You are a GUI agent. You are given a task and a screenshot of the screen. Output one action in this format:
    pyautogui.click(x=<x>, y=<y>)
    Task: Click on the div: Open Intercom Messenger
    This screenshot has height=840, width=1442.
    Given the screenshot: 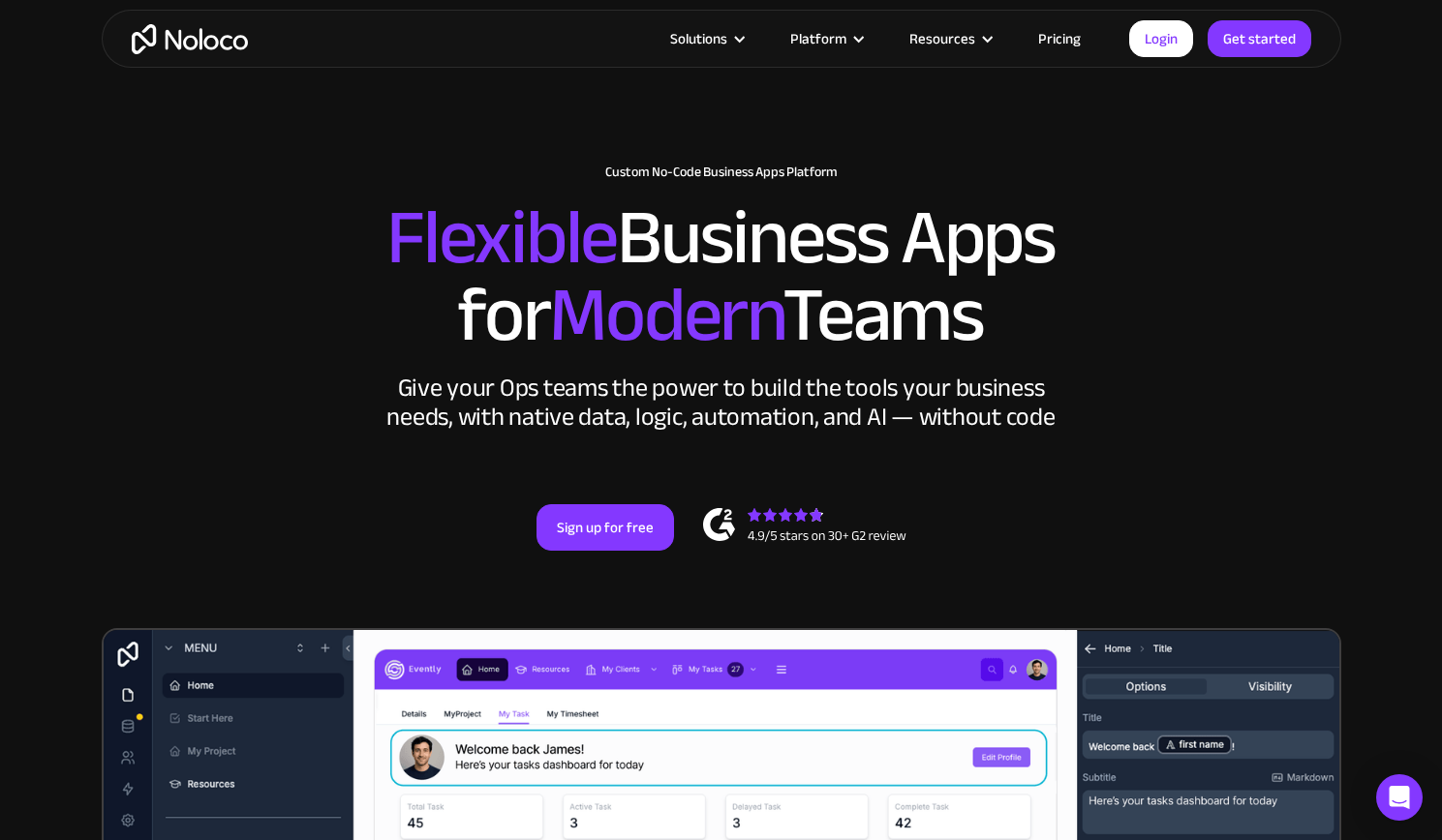 What is the action you would take?
    pyautogui.click(x=1399, y=797)
    